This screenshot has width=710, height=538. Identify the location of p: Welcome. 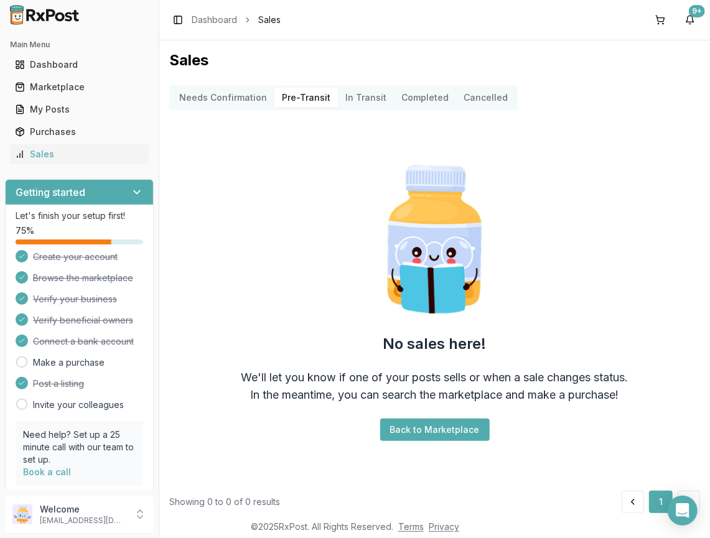
(83, 510).